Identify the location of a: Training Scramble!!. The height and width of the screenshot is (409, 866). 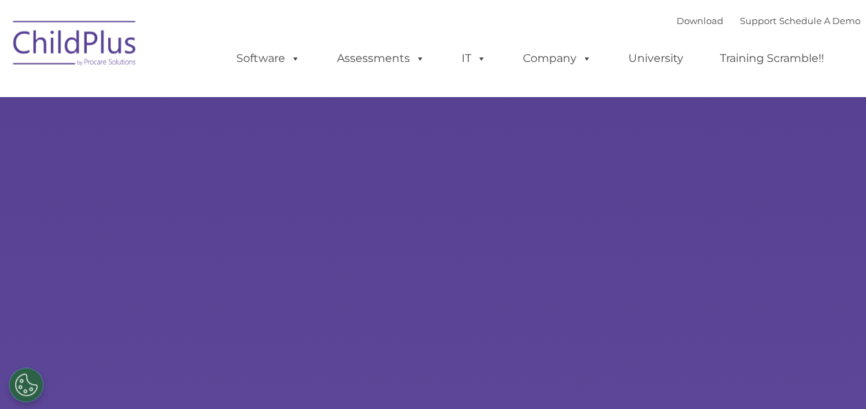
(772, 59).